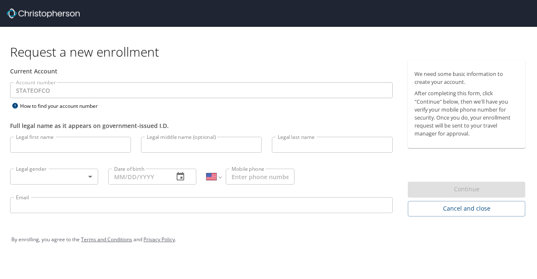 This screenshot has width=537, height=279. I want to click on a: Privacy Policy, so click(159, 239).